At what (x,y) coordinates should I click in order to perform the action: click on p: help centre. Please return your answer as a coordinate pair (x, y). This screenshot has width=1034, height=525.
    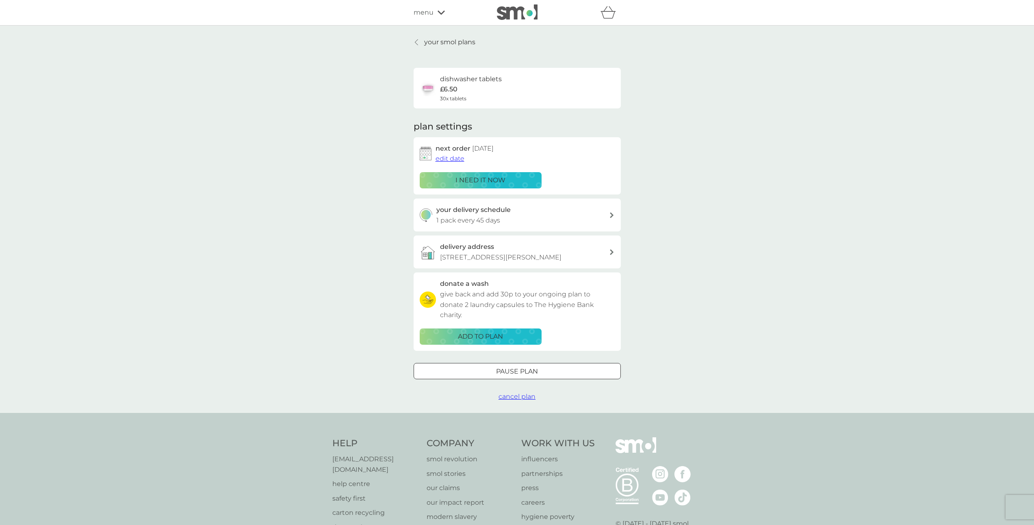
    Looking at the image, I should click on (375, 484).